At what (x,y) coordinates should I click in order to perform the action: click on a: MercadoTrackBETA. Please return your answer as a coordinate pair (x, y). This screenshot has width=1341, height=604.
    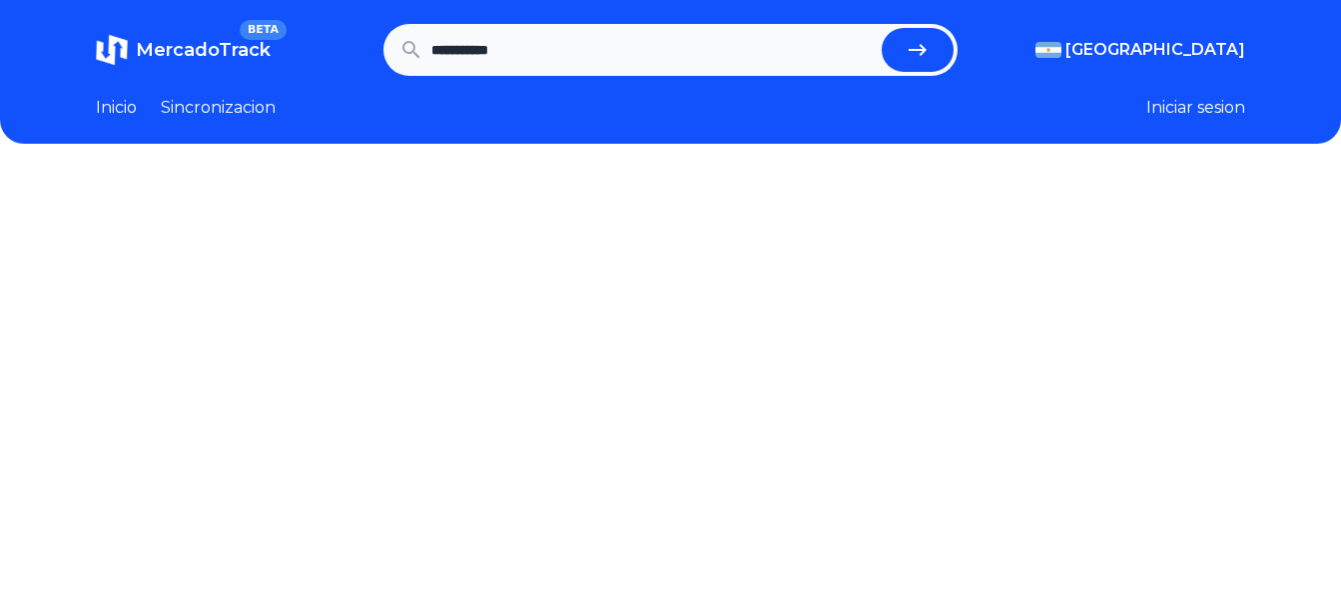
    Looking at the image, I should click on (183, 50).